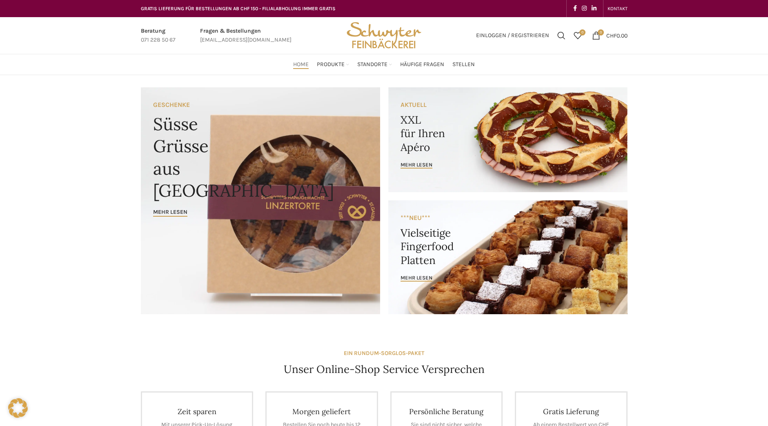 The width and height of the screenshot is (768, 426). I want to click on span: Standorte, so click(373, 65).